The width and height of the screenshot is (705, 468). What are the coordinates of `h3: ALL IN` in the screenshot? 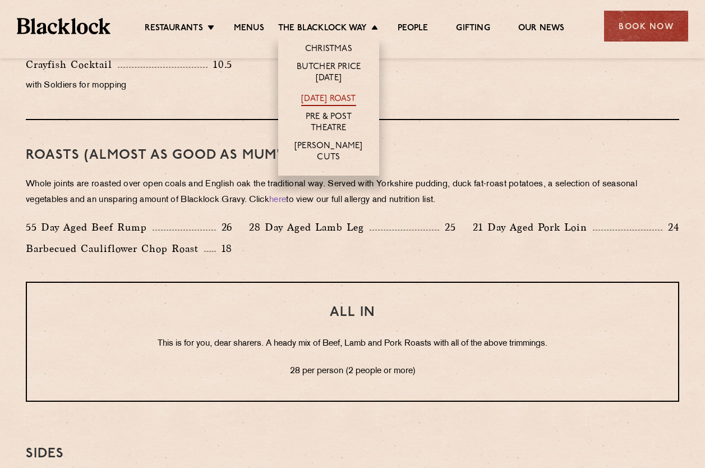 It's located at (352, 313).